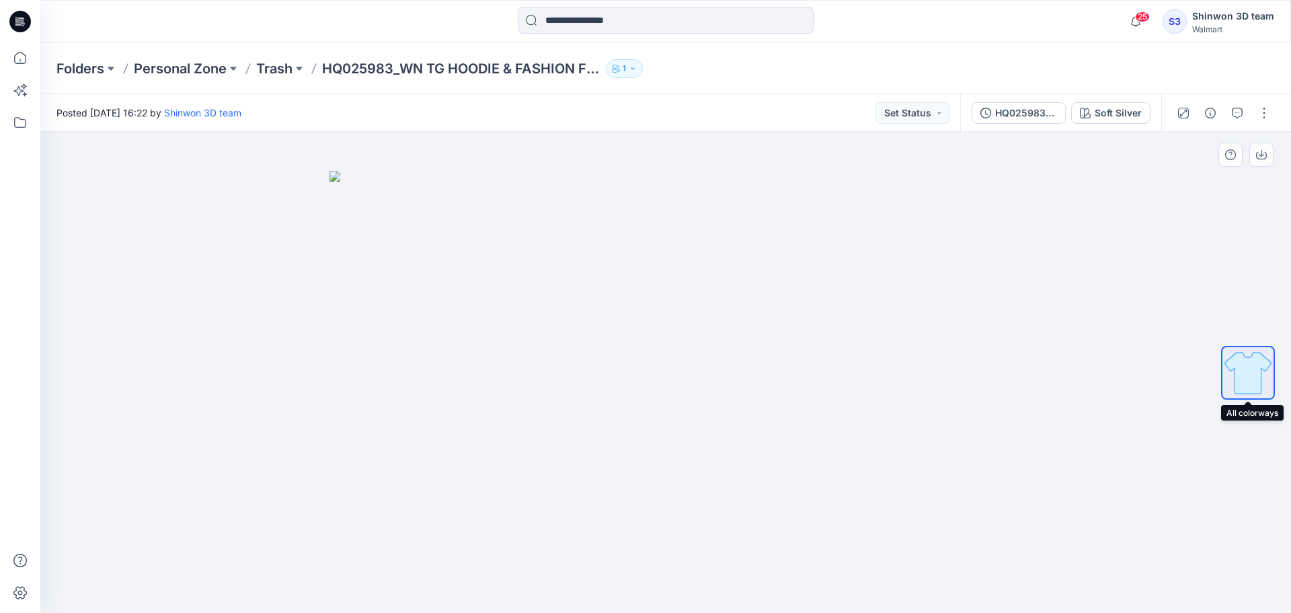  I want to click on a: Trash, so click(274, 69).